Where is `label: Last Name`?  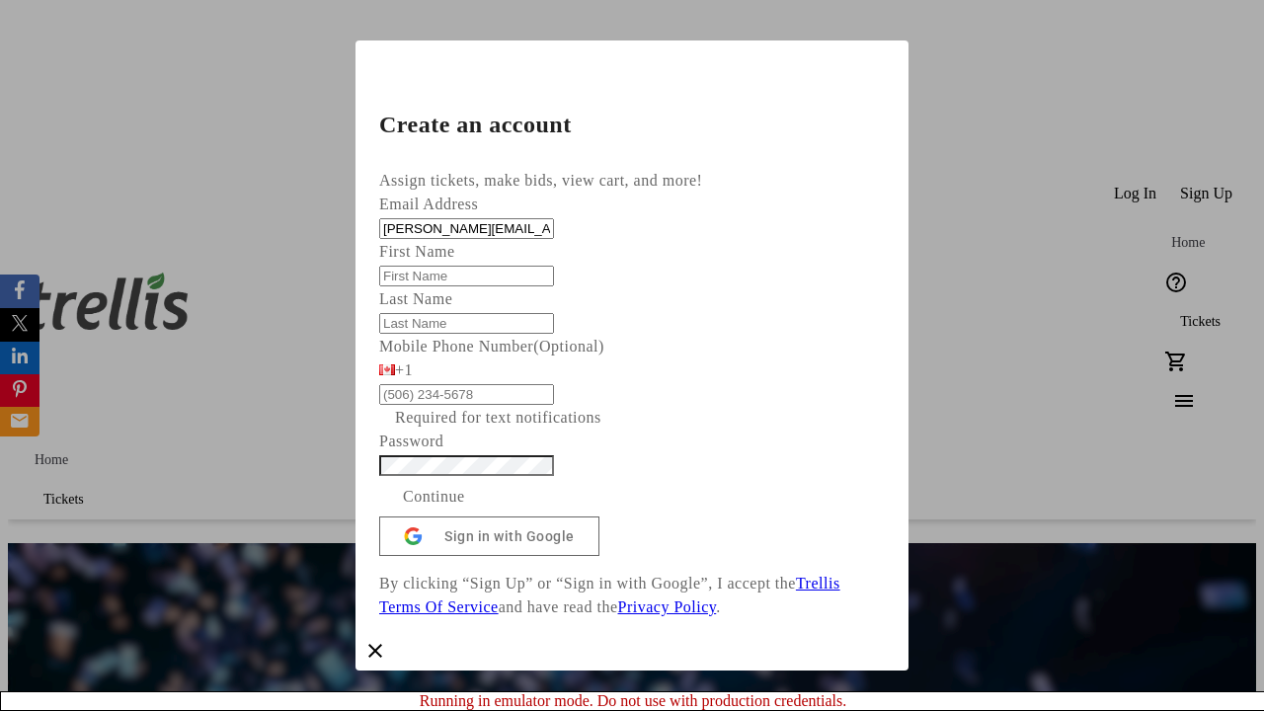 label: Last Name is located at coordinates (416, 298).